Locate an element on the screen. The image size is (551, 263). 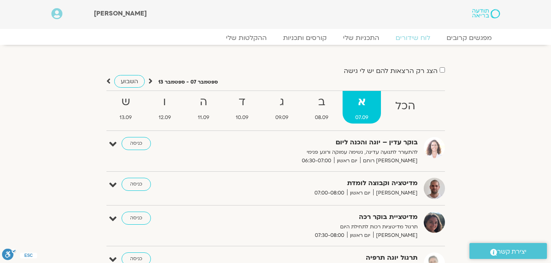
a: א07.09 is located at coordinates (362, 107).